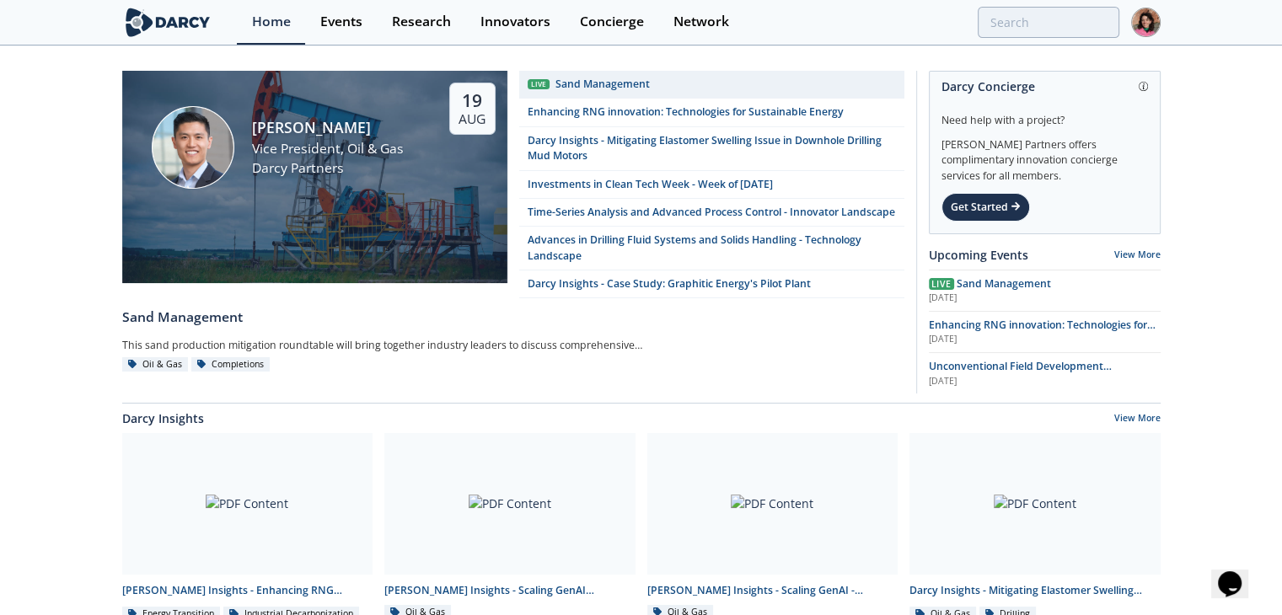 This screenshot has height=615, width=1282. I want to click on div: Completions, so click(231, 365).